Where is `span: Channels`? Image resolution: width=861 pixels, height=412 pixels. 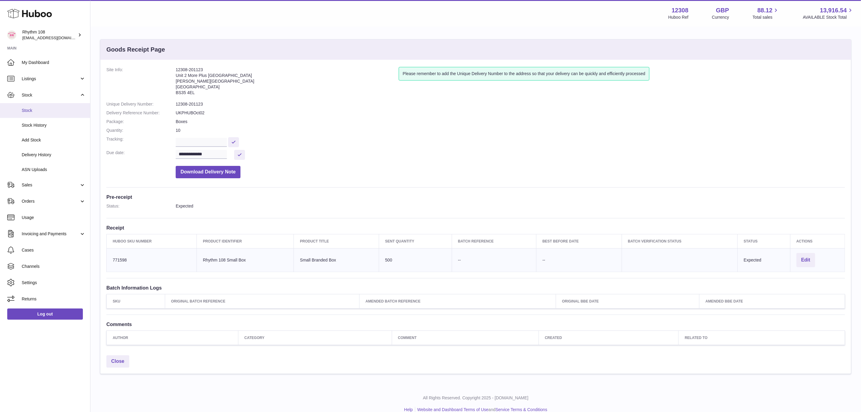 span: Channels is located at coordinates (54, 266).